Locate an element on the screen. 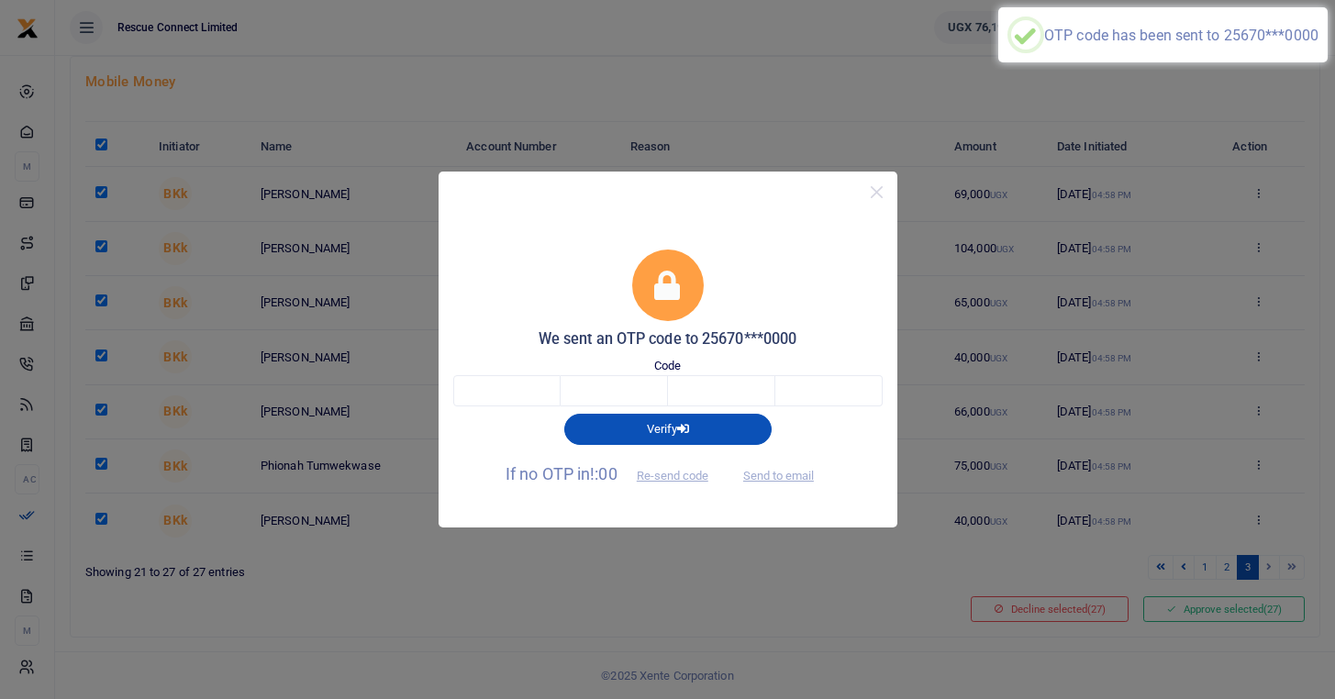  span: !:00 is located at coordinates (603, 474).